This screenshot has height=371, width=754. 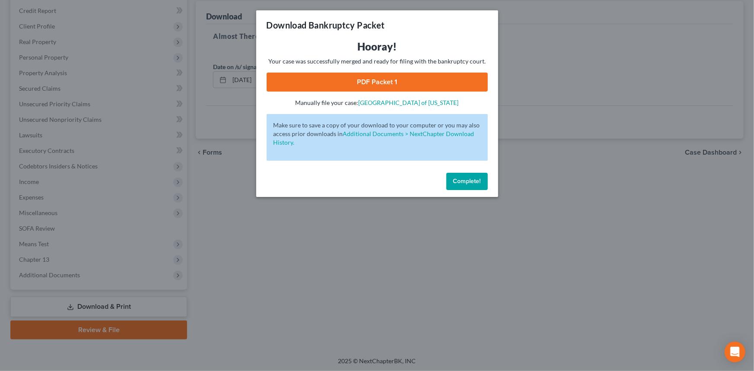 I want to click on h3: Download Bankruptcy Packet, so click(x=326, y=25).